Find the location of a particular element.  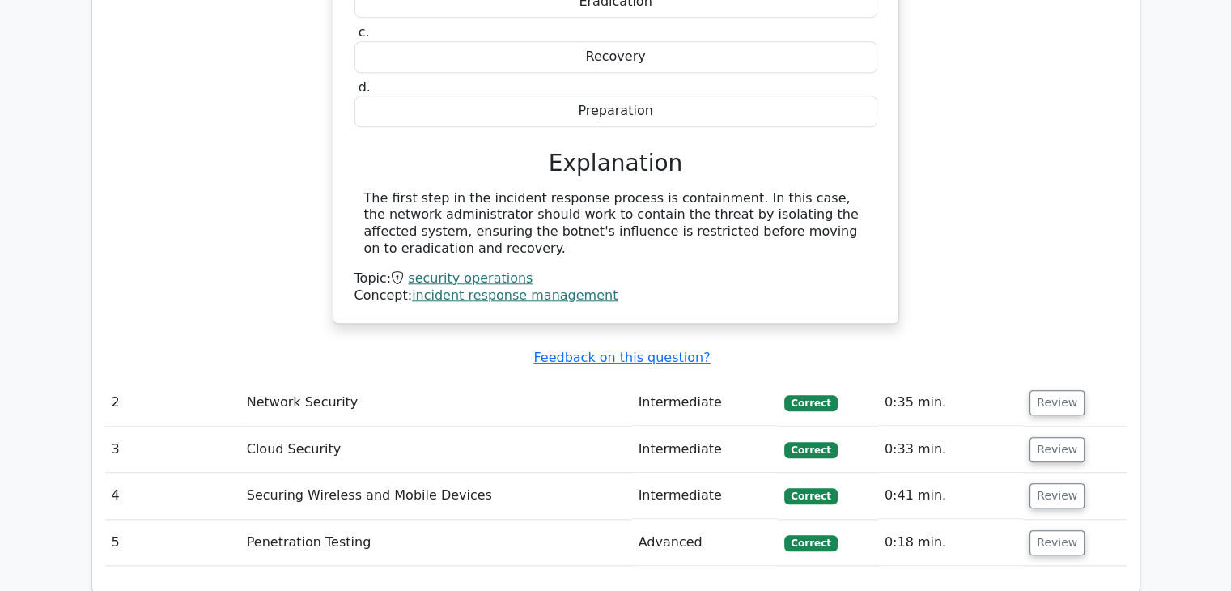

u: Feedback on this question? is located at coordinates (621, 357).